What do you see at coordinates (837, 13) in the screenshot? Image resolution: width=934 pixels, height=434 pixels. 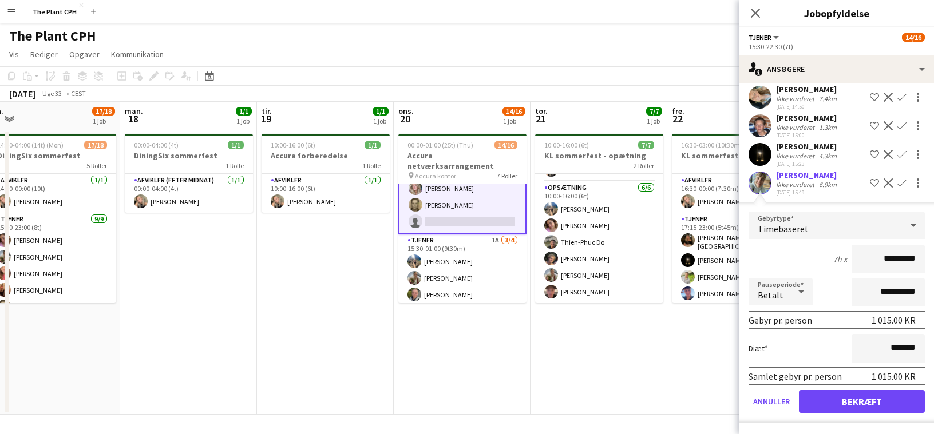 I see `h3: Jobopfyldelse` at bounding box center [837, 13].